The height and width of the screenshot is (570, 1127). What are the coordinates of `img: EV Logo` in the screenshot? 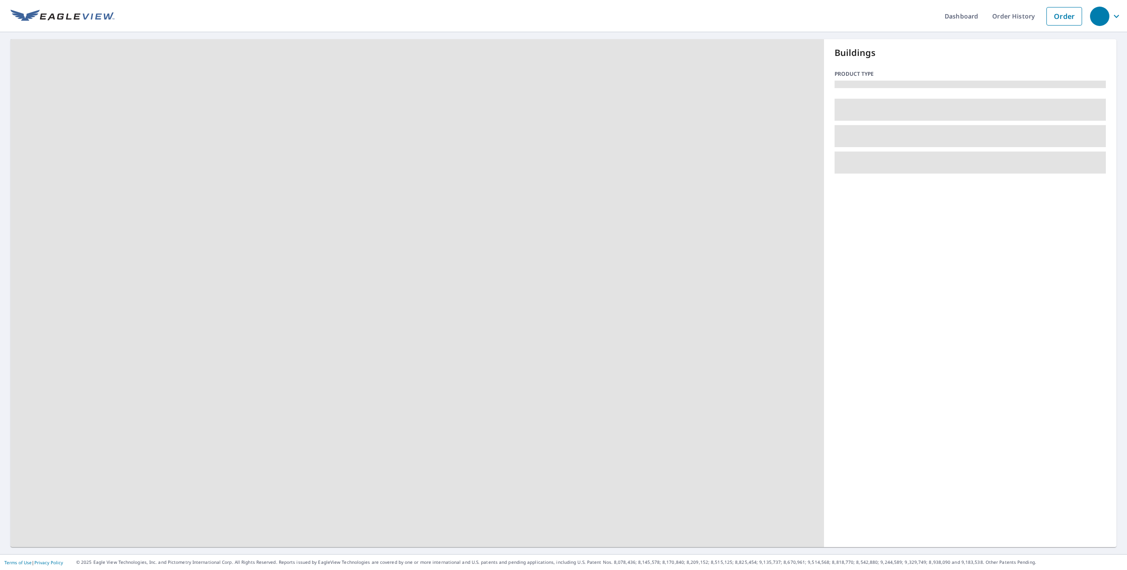 It's located at (63, 16).